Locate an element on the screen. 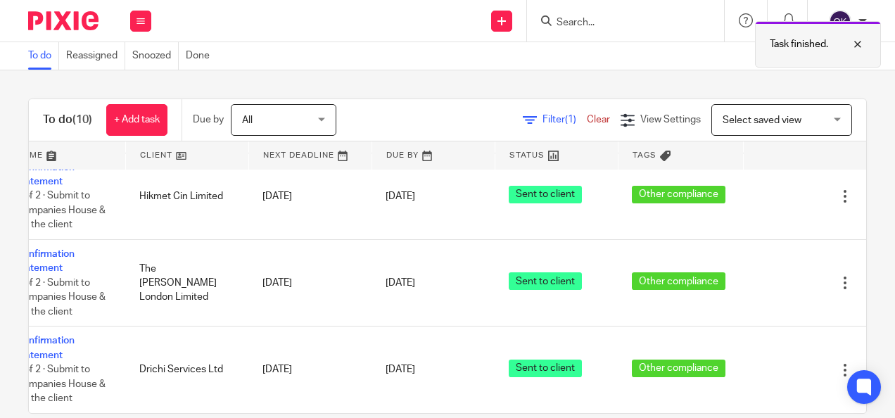 The width and height of the screenshot is (895, 418). span: (10) is located at coordinates (82, 120).